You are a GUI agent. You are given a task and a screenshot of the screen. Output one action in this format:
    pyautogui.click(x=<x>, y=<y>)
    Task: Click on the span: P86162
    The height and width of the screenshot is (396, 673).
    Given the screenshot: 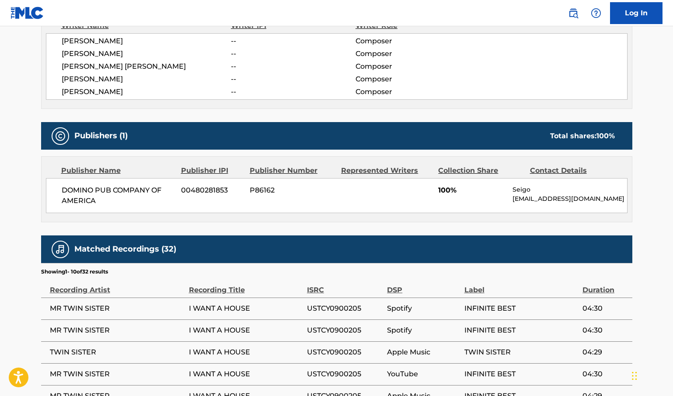 What is the action you would take?
    pyautogui.click(x=292, y=190)
    